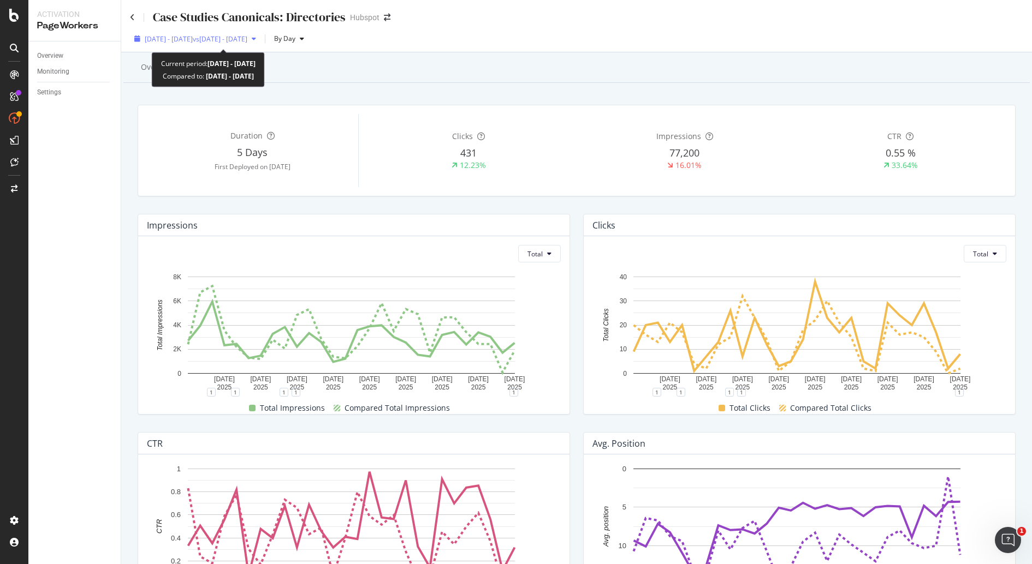 This screenshot has height=564, width=1032. I want to click on text: 6K, so click(177, 301).